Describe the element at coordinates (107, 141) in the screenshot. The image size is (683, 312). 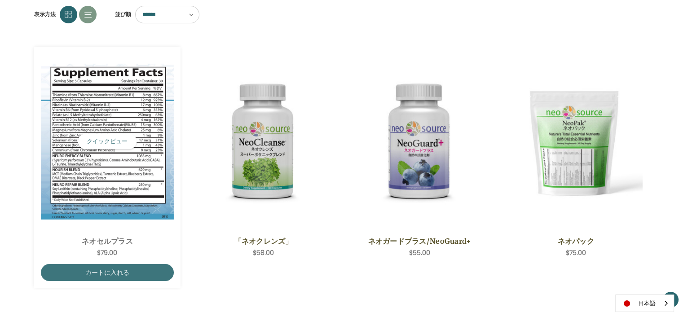
I see `a: NeoCell Plus,$79.00` at that location.